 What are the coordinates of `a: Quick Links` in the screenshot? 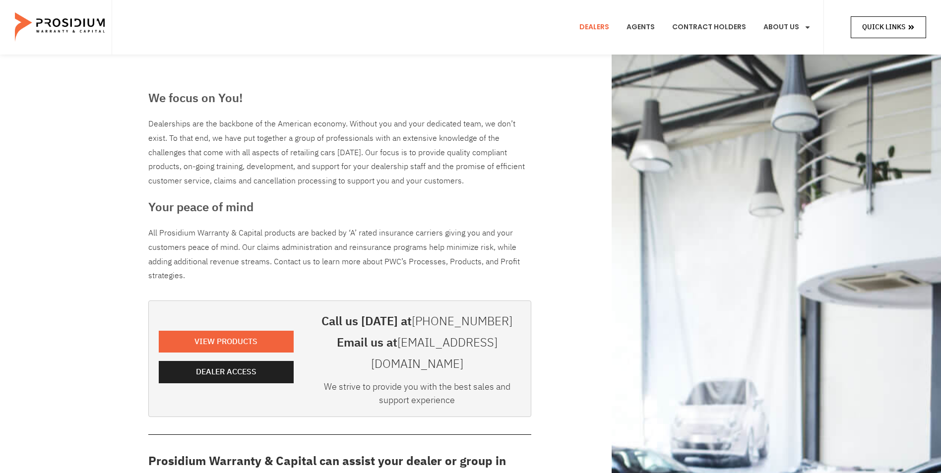 It's located at (888, 27).